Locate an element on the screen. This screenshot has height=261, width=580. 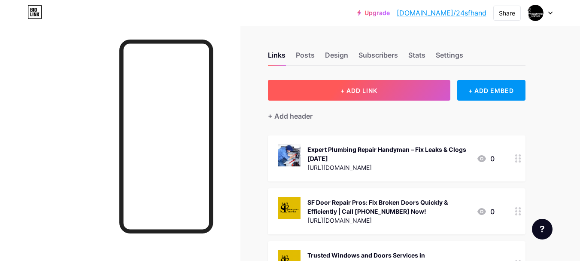
span: + ADD LINK is located at coordinates (359, 90).